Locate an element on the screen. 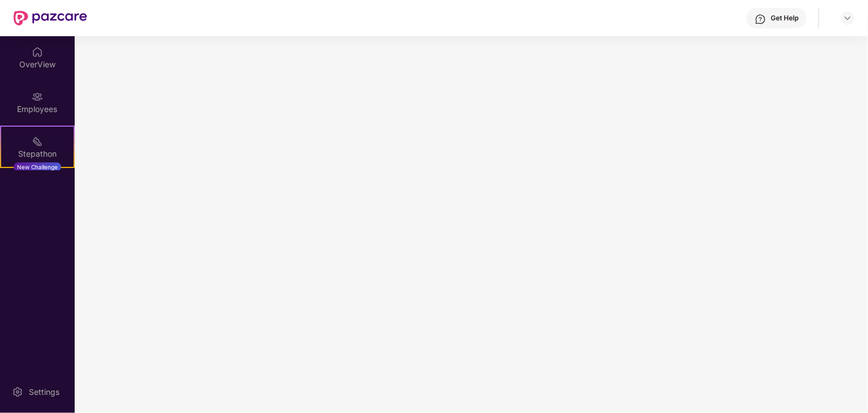  img: svg+xml;base64,PHN2ZyBpZD0iSG9tZSIgeG1sbnM9Imh0dHA6Ly93d3cudzMub3JnLzIwMDAvc3ZnIiB3aWR0aD0iMjAiIG... is located at coordinates (37, 52).